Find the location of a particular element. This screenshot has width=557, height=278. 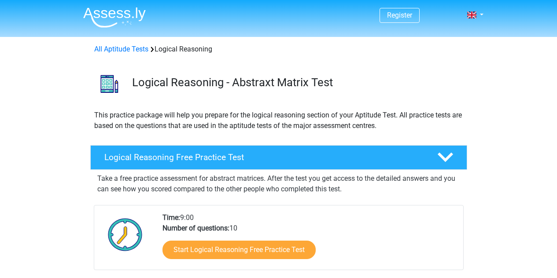

img: Clock is located at coordinates (125, 235).